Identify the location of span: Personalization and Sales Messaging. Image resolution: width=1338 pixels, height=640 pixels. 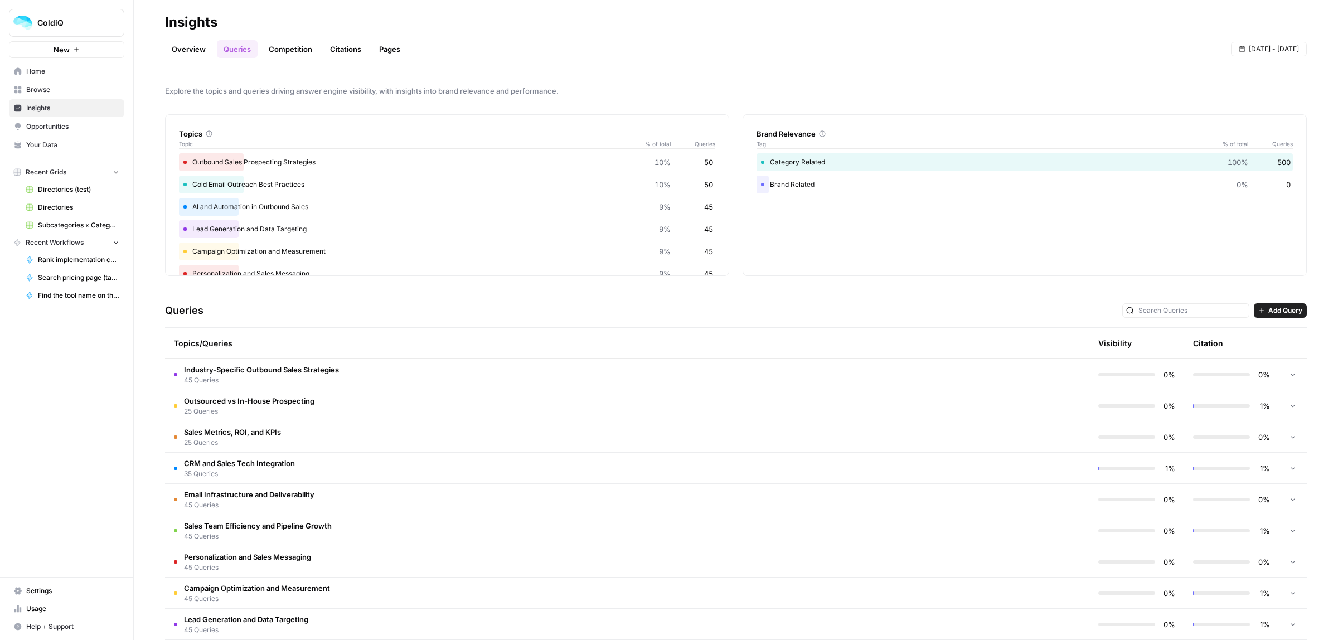
(248, 557).